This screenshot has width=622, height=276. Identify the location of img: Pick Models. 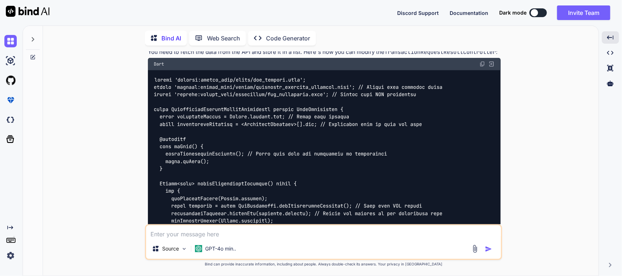
(184, 249).